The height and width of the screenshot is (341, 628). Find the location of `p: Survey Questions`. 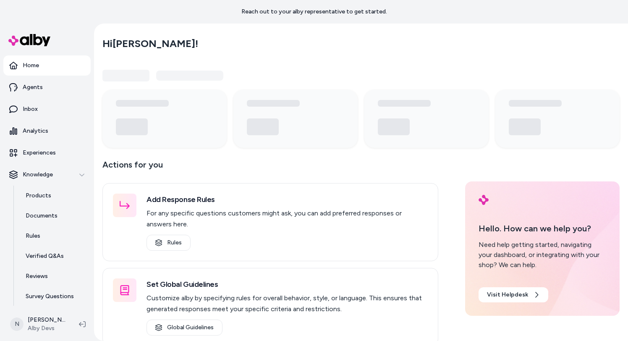

p: Survey Questions is located at coordinates (50, 296).